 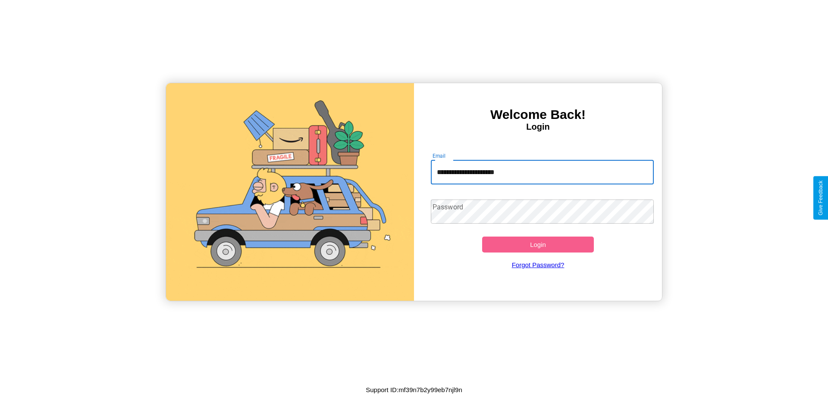 What do you see at coordinates (290, 192) in the screenshot?
I see `img: gif` at bounding box center [290, 192].